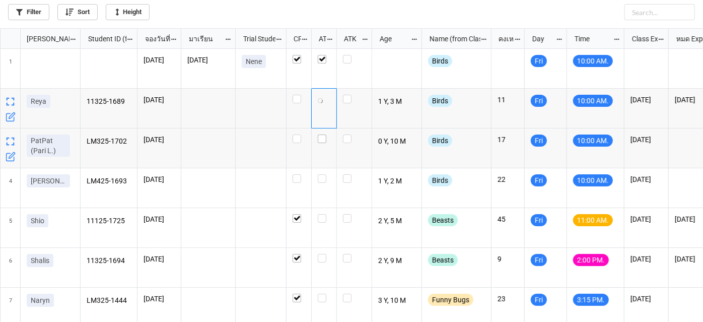 The width and height of the screenshot is (703, 322). Describe the element at coordinates (592, 220) in the screenshot. I see `div: 11:00 AM.` at that location.